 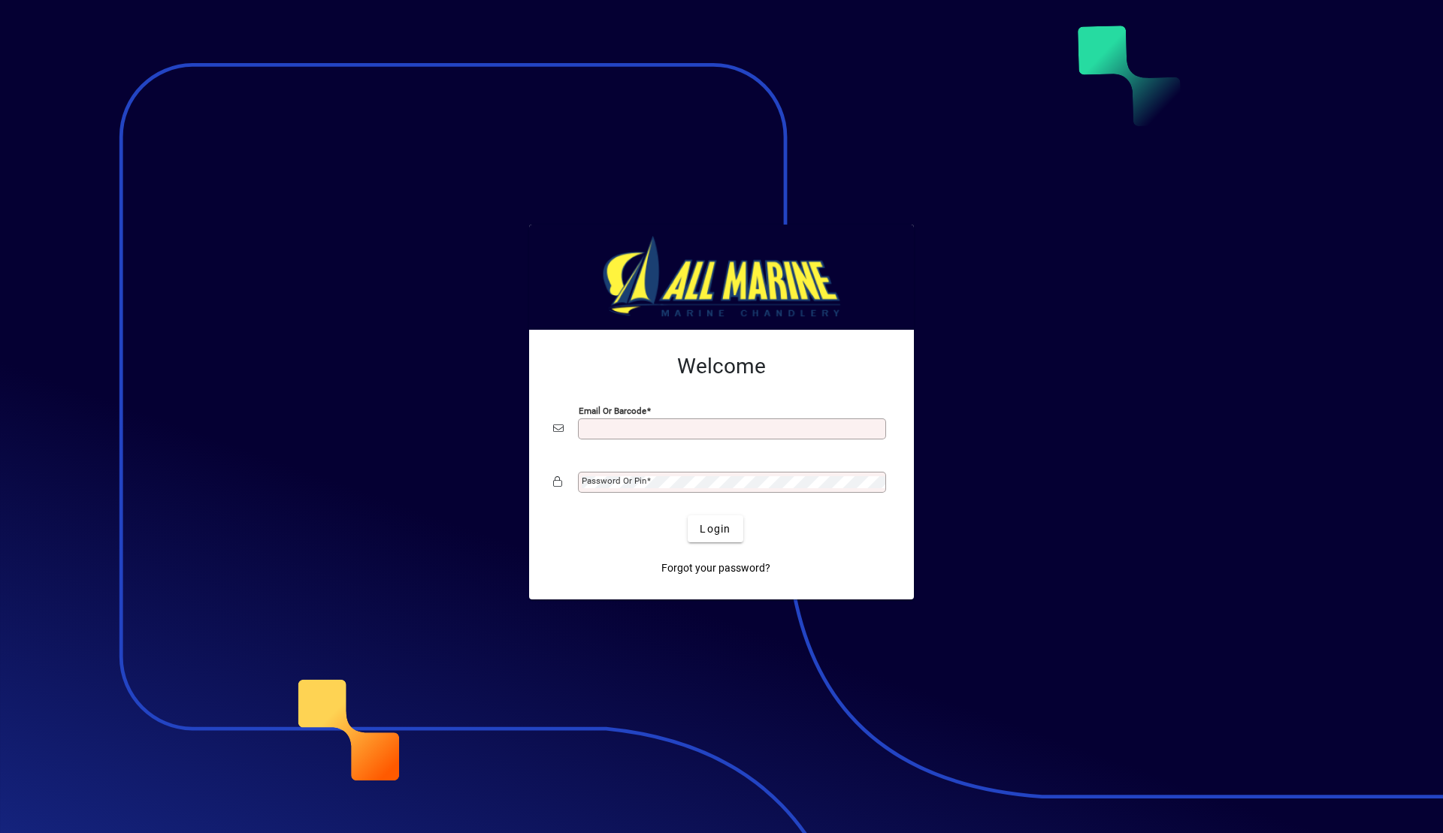 I want to click on button: Login, so click(x=715, y=529).